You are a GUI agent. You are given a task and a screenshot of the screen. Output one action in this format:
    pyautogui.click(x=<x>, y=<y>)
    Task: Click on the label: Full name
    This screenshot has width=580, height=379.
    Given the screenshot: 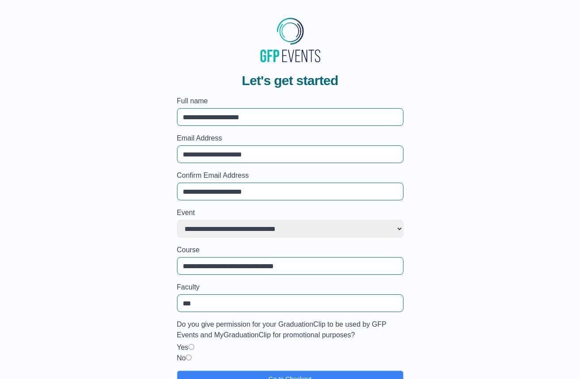 What is the action you would take?
    pyautogui.click(x=290, y=101)
    